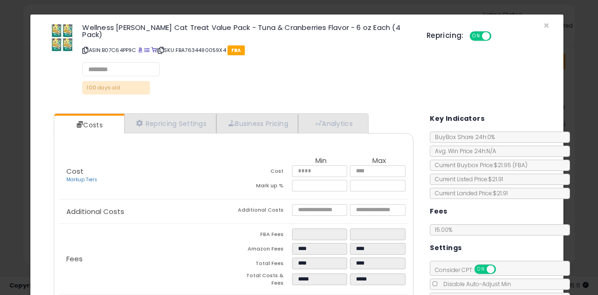  What do you see at coordinates (263, 211) in the screenshot?
I see `td: Additional Costs` at bounding box center [263, 211].